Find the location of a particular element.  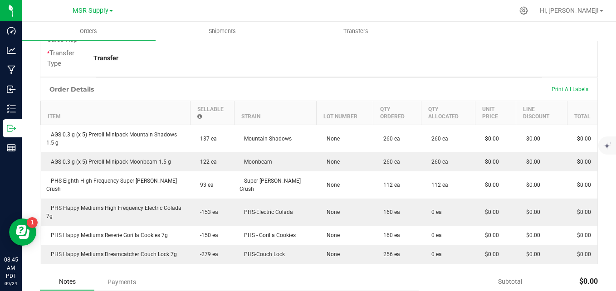

span: AGS 0.3 g (x 5) Preroll Minipack Mountain Shadows 1.5 g is located at coordinates (112, 139).